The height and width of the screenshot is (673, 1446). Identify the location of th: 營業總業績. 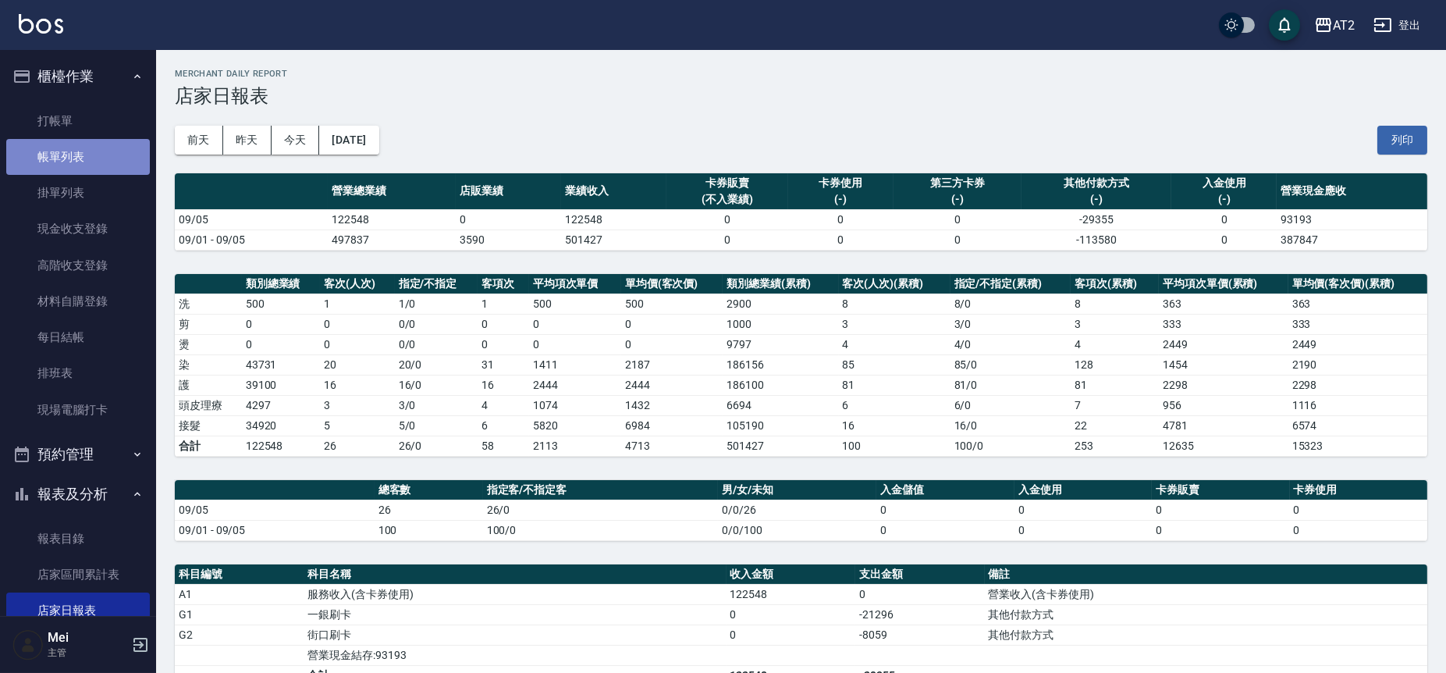
(392, 191).